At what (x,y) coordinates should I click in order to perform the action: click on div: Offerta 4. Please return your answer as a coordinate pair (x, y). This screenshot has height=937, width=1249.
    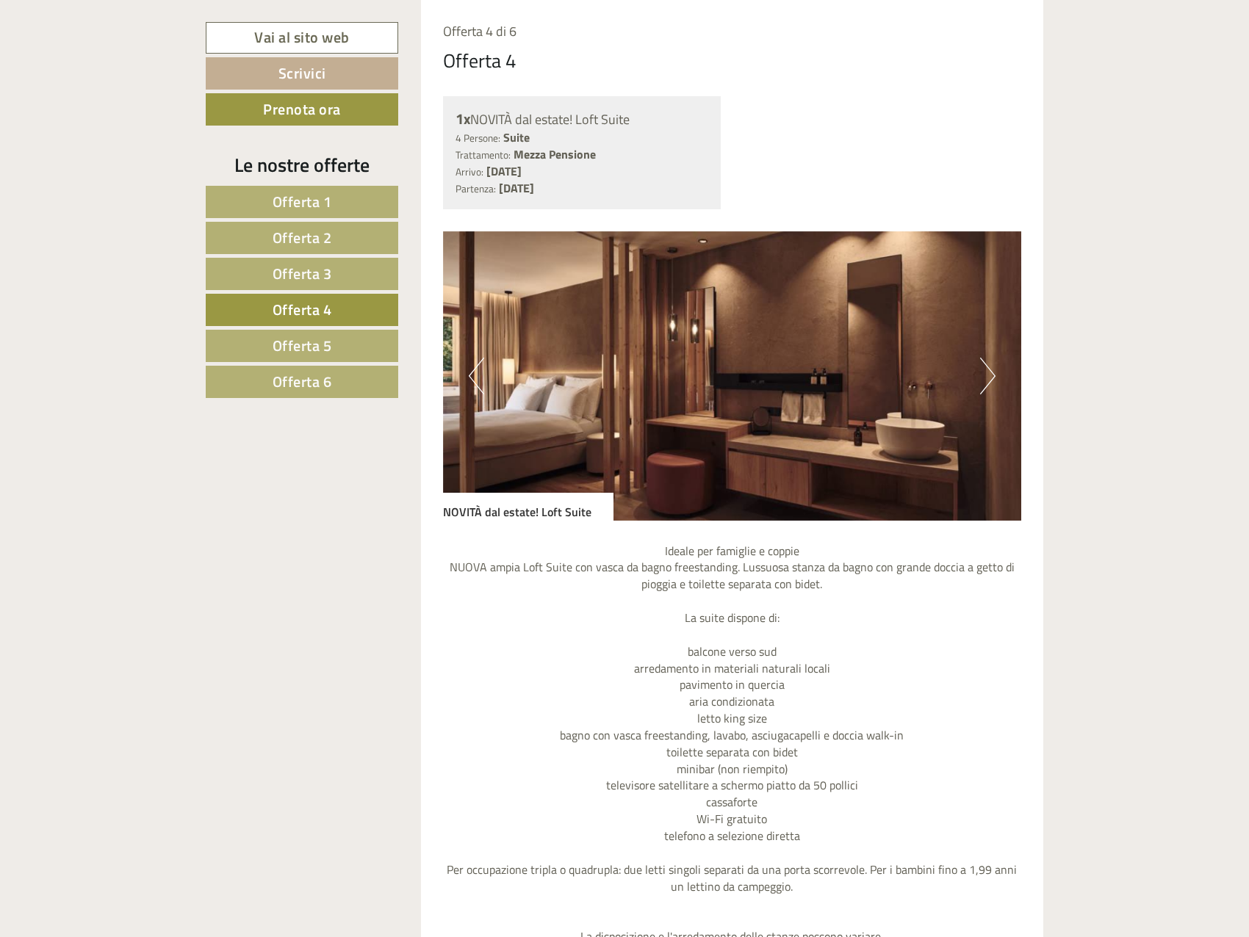
    Looking at the image, I should click on (480, 60).